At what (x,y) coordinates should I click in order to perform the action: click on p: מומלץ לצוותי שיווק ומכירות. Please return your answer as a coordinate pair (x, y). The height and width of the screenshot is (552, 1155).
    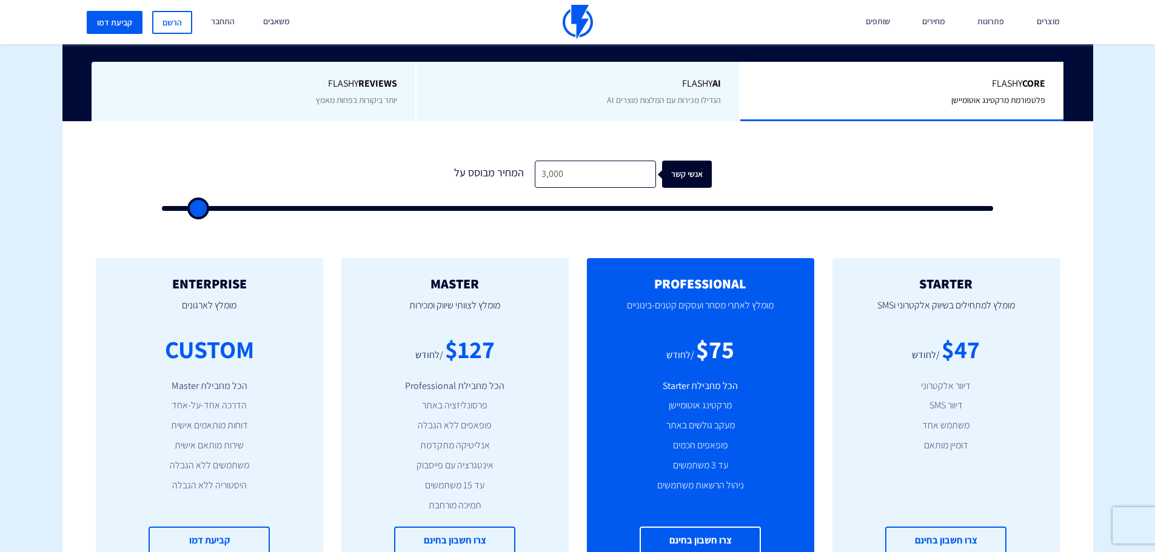
    Looking at the image, I should click on (455, 312).